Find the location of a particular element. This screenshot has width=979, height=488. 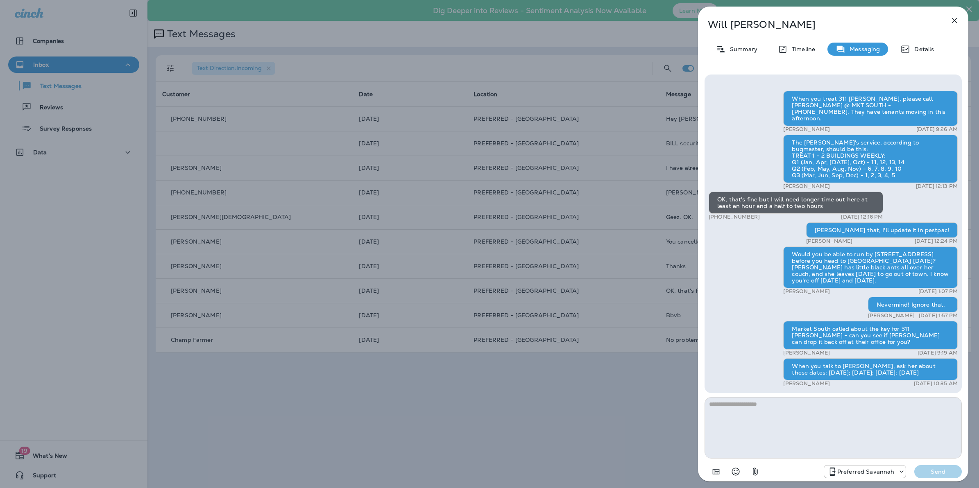

button: Select an emoji is located at coordinates (735, 472).